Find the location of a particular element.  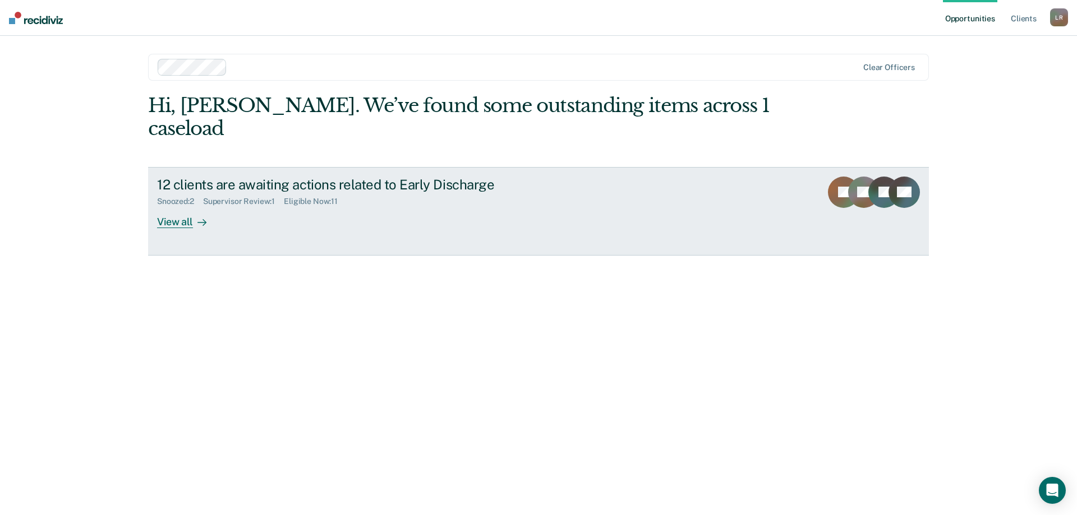

div: 12 clients are awaiting actions related to Early Discharge is located at coordinates (354, 185).